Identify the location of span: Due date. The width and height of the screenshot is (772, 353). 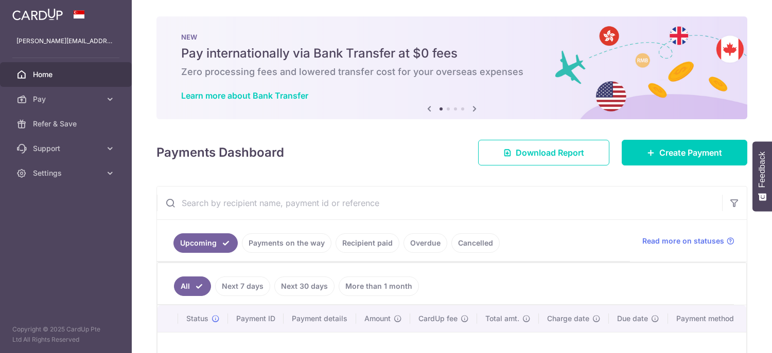
(632, 319).